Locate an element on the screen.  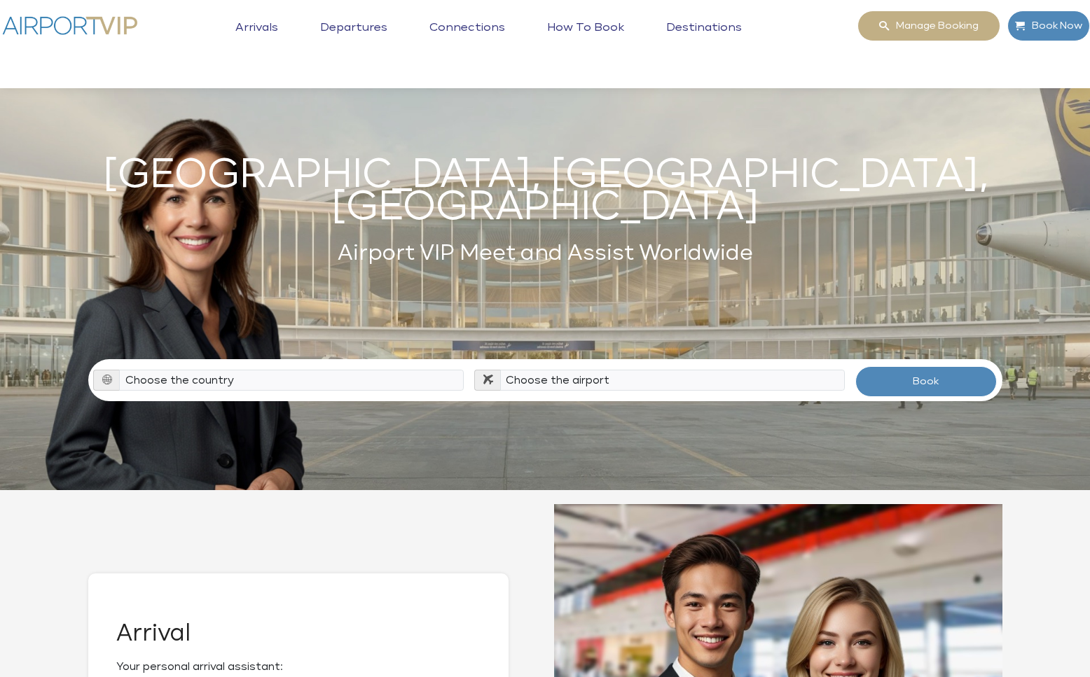
a: Departures is located at coordinates (354, 39).